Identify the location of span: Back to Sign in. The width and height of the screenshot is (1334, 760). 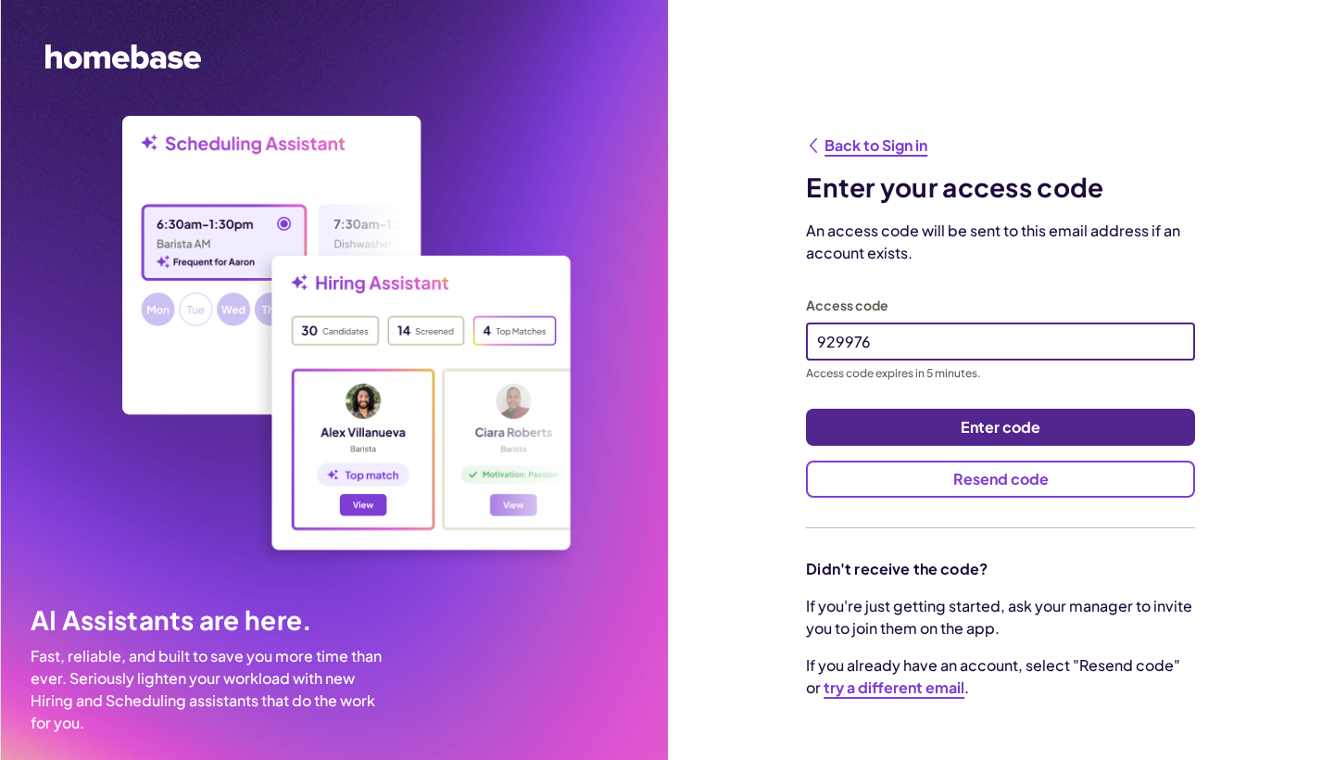
(875, 145).